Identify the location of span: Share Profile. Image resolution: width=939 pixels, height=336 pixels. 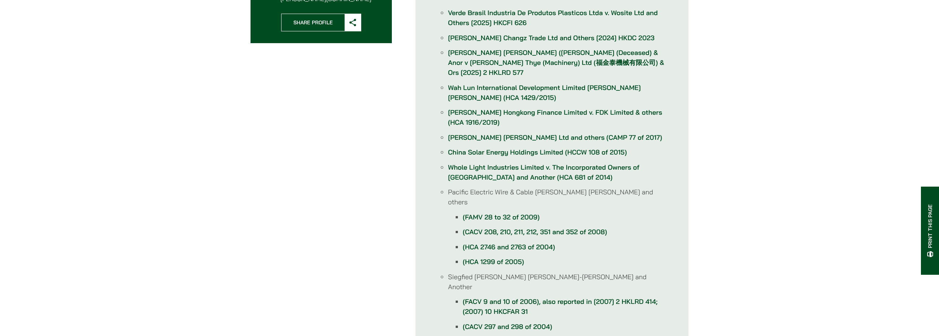
(313, 22).